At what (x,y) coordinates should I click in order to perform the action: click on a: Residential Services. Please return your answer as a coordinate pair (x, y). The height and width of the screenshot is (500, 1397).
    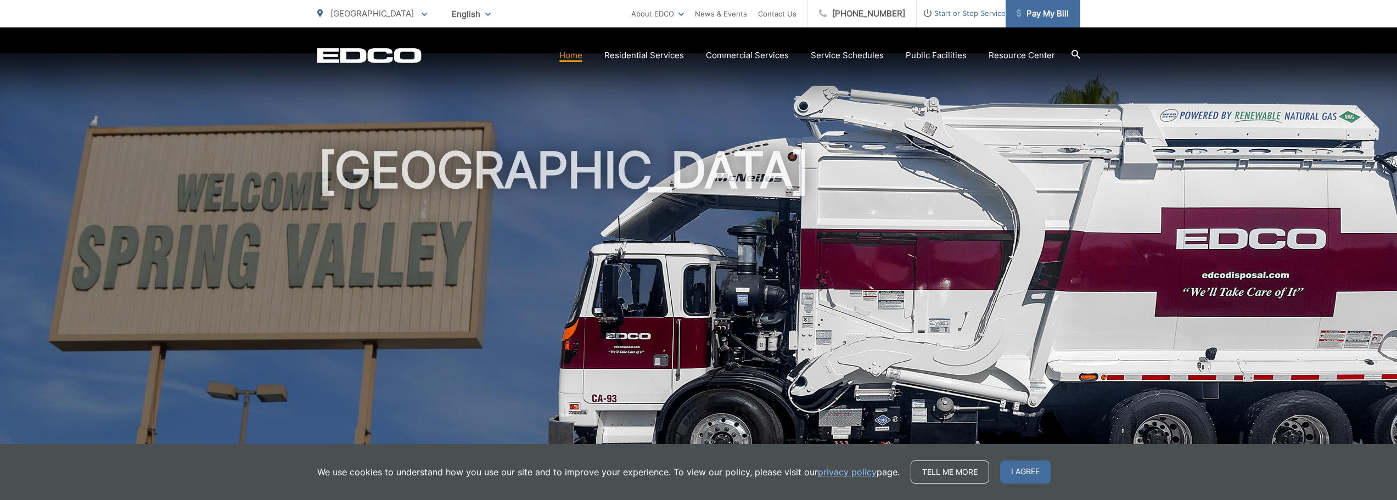
    Looking at the image, I should click on (644, 55).